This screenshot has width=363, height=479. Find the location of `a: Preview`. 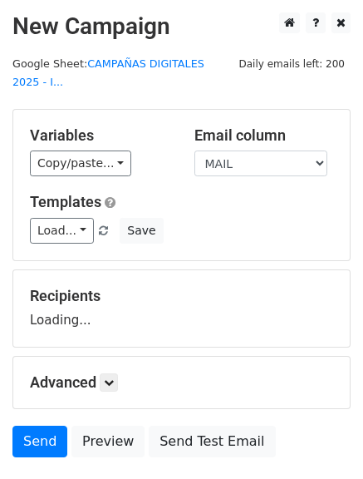

a: Preview is located at coordinates (108, 441).